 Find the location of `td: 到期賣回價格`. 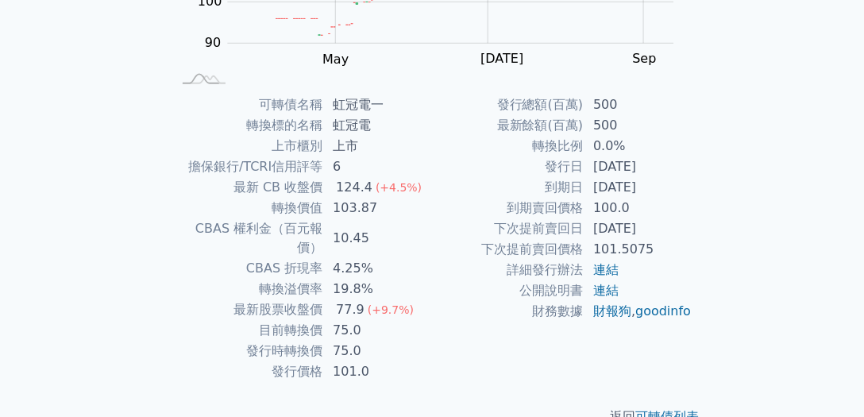

td: 到期賣回價格 is located at coordinates (507, 208).